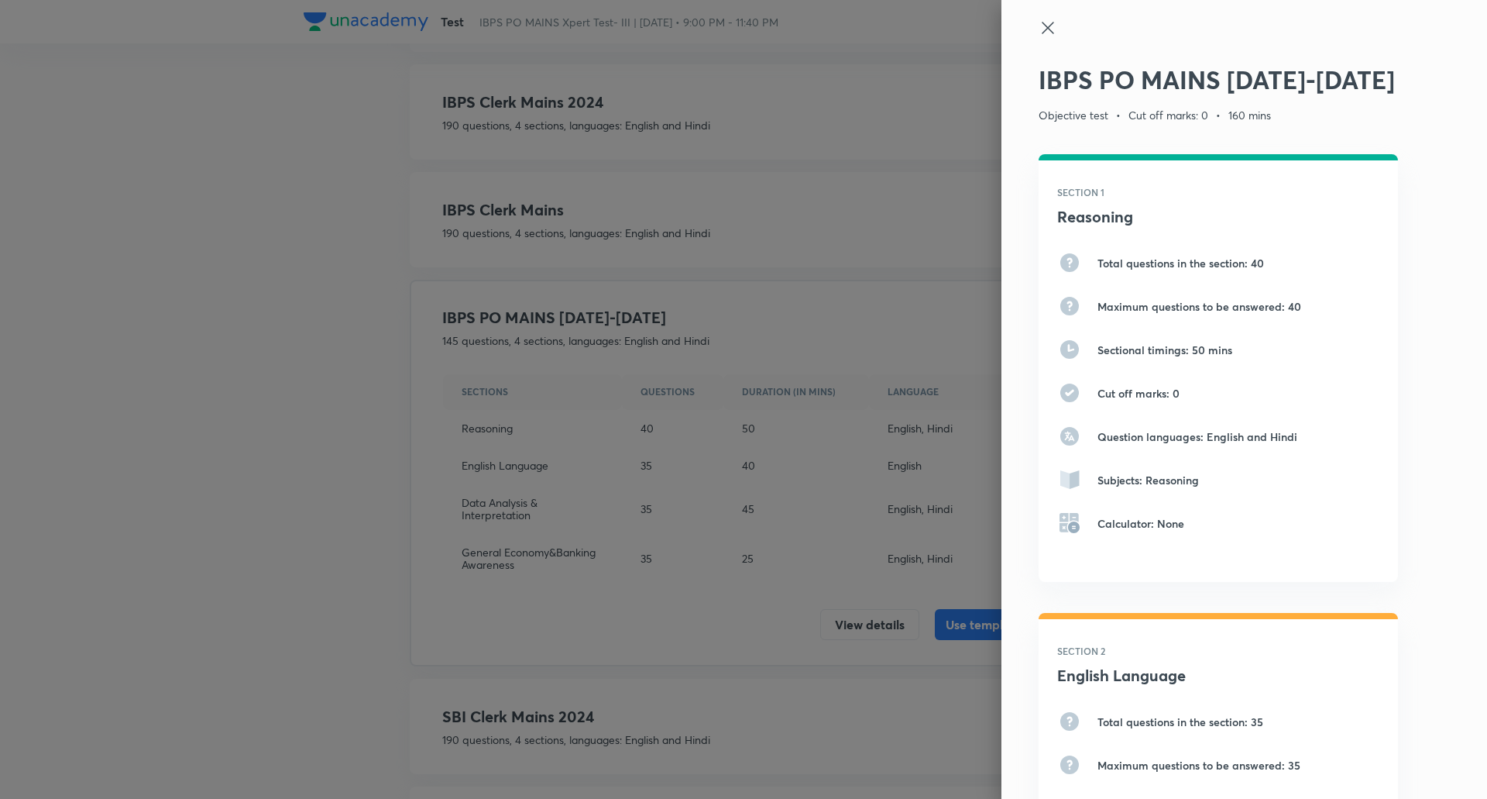 Image resolution: width=1487 pixels, height=799 pixels. What do you see at coordinates (1219, 676) in the screenshot?
I see `h4: English Language` at bounding box center [1219, 676].